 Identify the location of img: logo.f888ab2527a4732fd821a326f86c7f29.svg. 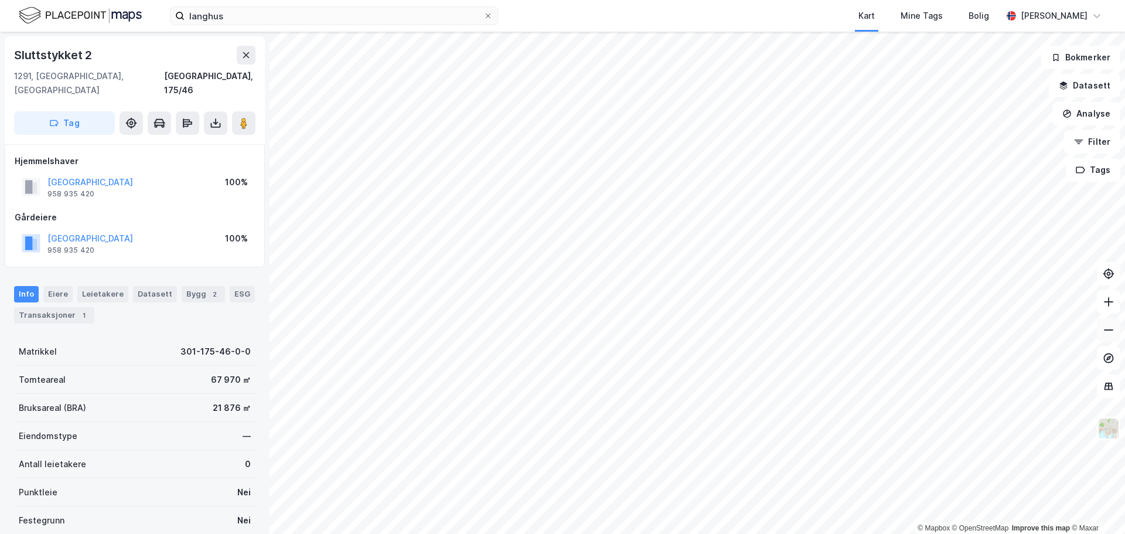
(80, 15).